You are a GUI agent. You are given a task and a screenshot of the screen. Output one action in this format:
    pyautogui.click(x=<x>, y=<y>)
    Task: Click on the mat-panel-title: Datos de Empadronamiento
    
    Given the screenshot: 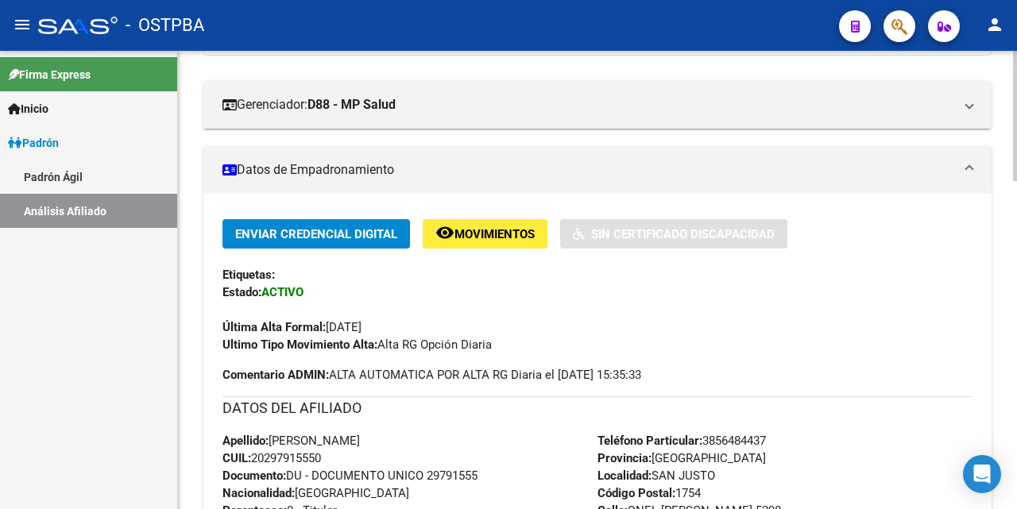 What is the action you would take?
    pyautogui.click(x=588, y=170)
    